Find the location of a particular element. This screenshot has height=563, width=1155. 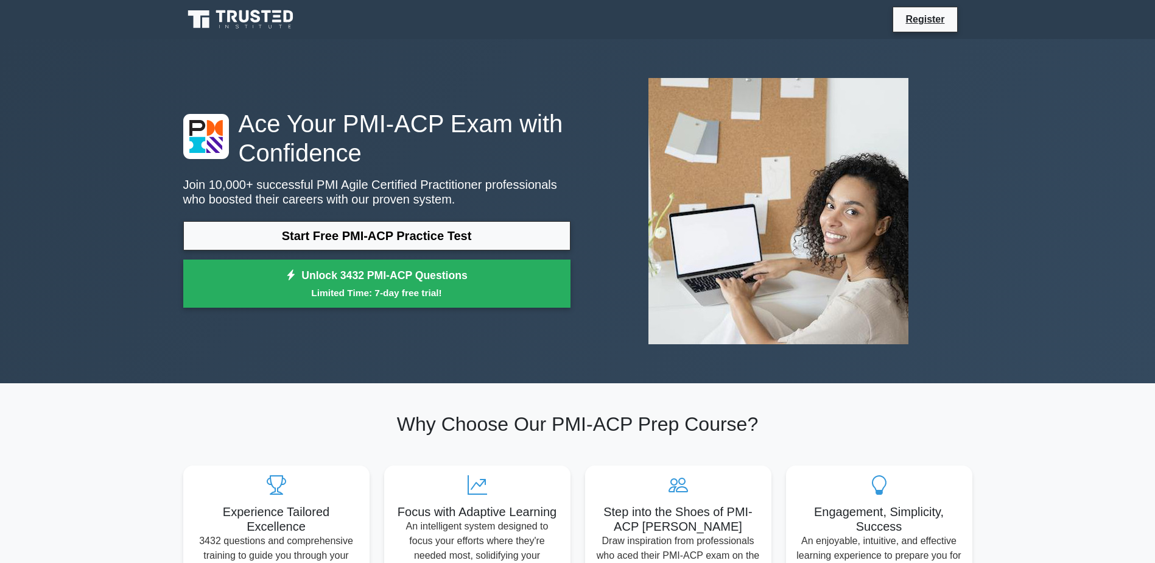

h5: Engagement, Simplicity, Success is located at coordinates (879, 519).